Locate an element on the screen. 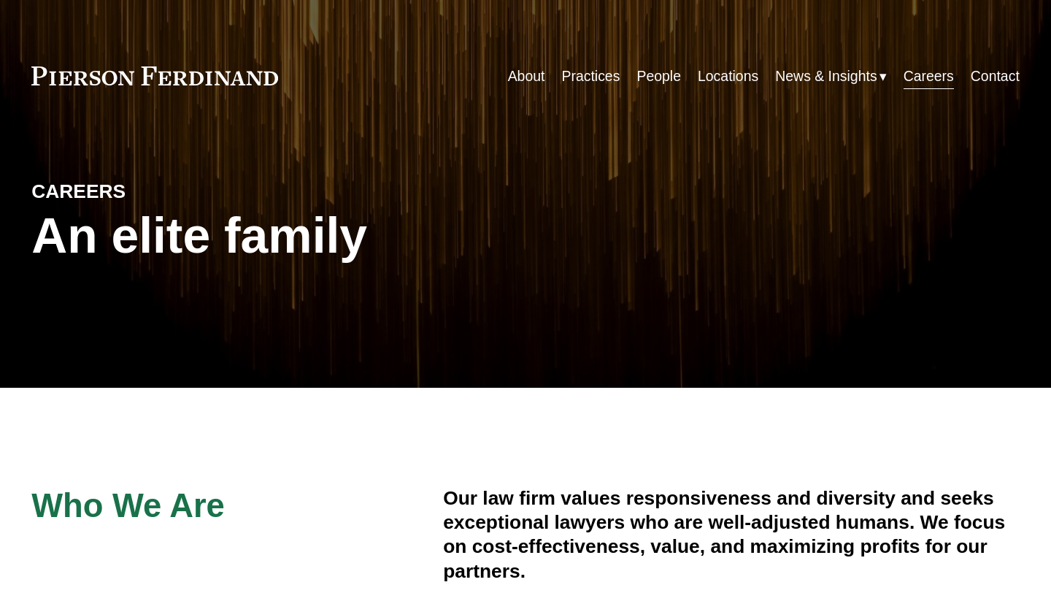 This screenshot has height=593, width=1051. a: Locations is located at coordinates (728, 76).